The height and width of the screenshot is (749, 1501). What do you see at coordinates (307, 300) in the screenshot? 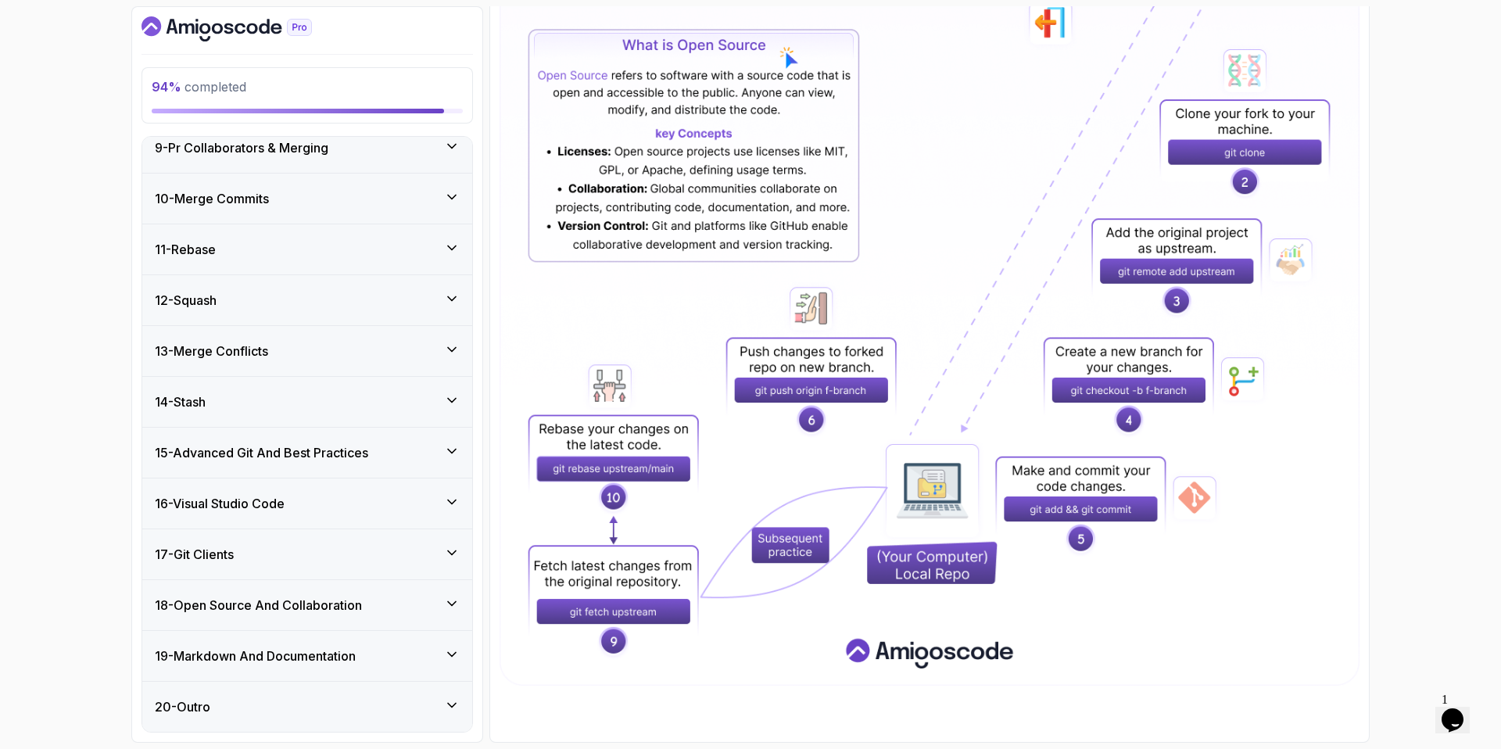
I see `button: 12-Squash` at bounding box center [307, 300].